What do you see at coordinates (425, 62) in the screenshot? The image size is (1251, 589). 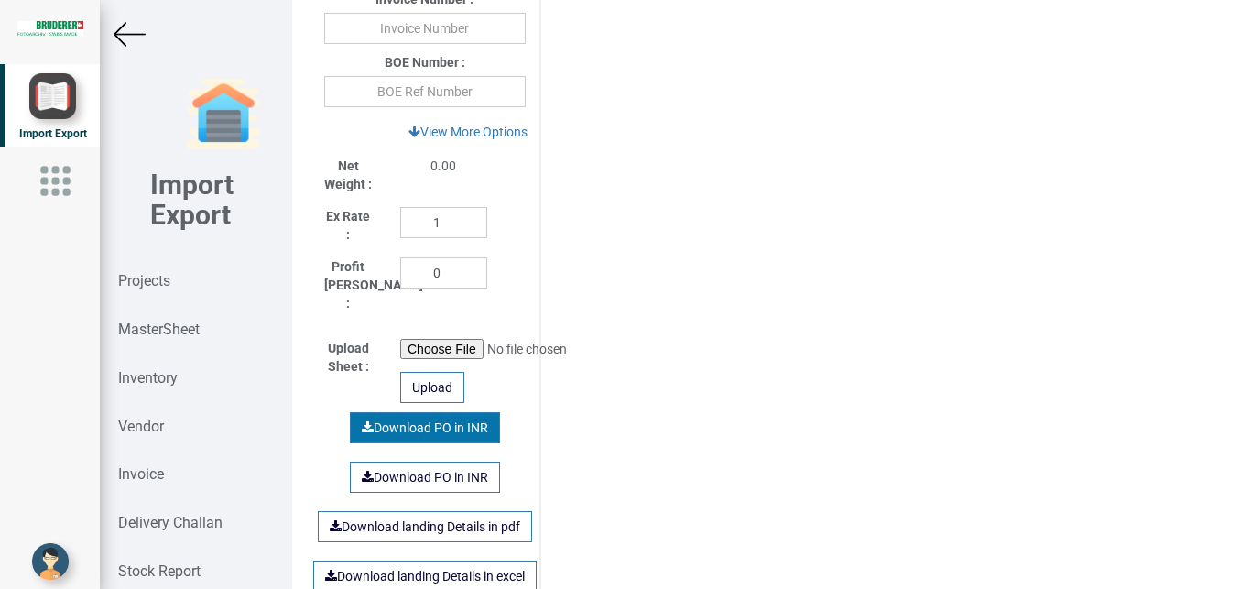 I see `label: BOE Number :` at bounding box center [425, 62].